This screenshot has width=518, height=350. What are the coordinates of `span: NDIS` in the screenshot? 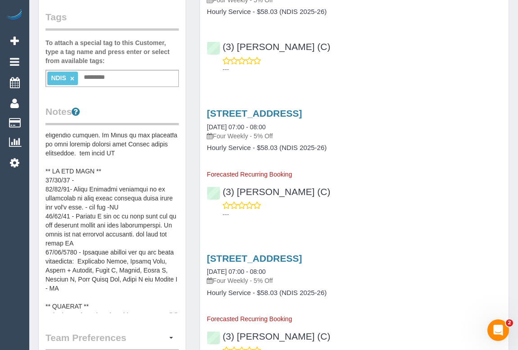 It's located at (58, 78).